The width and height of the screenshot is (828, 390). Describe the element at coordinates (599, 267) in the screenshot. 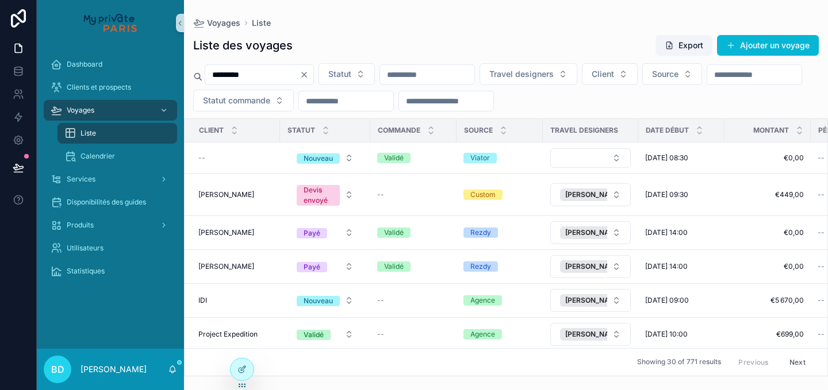

I see `button: Unselect 138` at that location.